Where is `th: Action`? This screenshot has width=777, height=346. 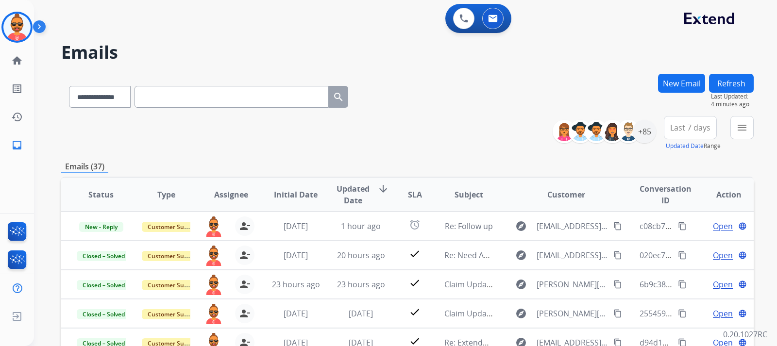 th: Action is located at coordinates (721, 195).